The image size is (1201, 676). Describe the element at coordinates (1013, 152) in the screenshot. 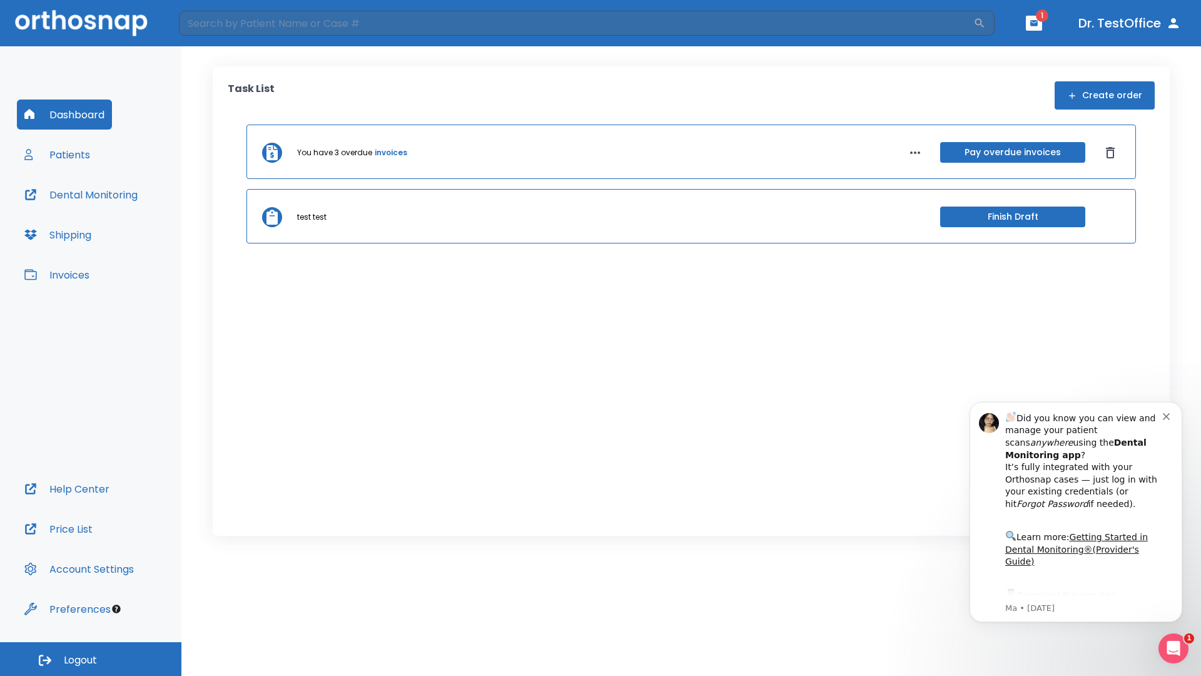

I see `button: Pay overdue invoices` at that location.